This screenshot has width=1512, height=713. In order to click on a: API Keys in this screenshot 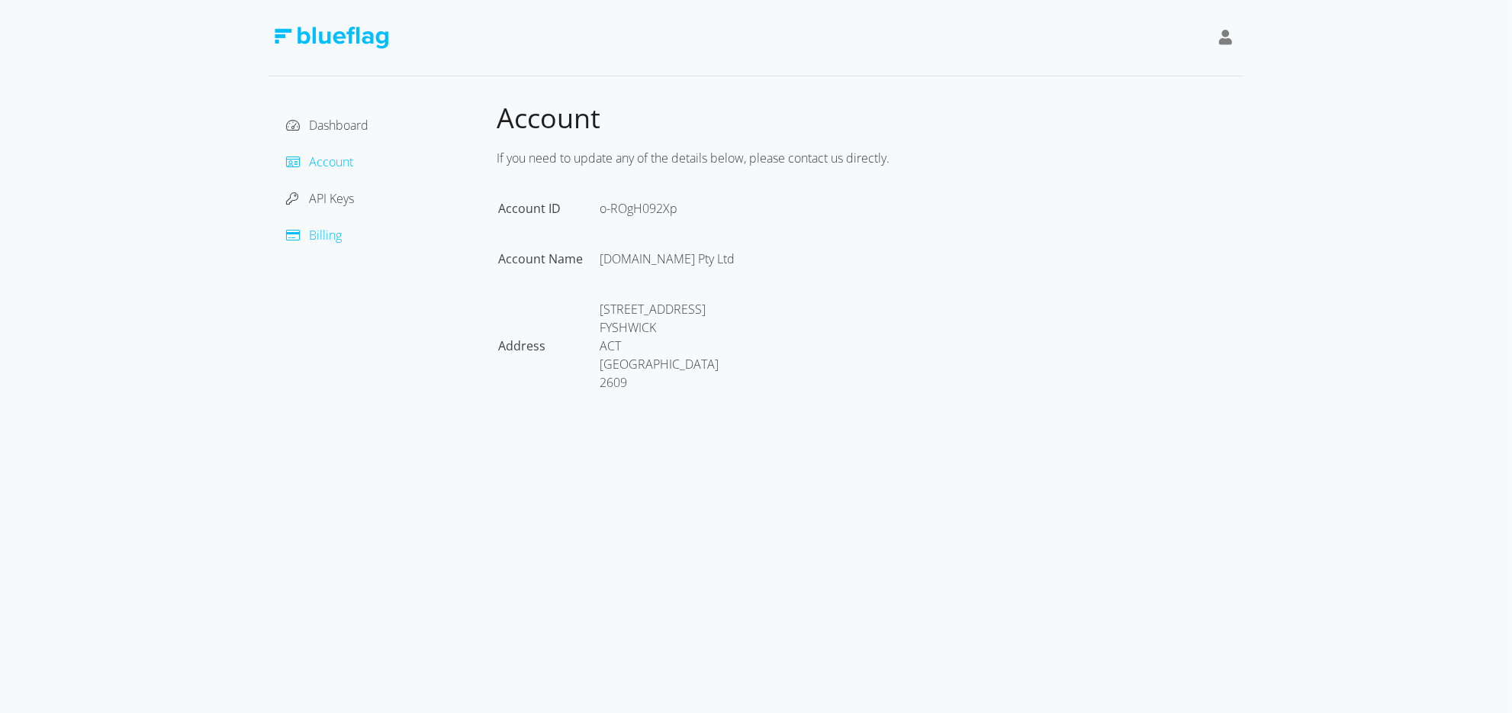, I will do `click(320, 198)`.